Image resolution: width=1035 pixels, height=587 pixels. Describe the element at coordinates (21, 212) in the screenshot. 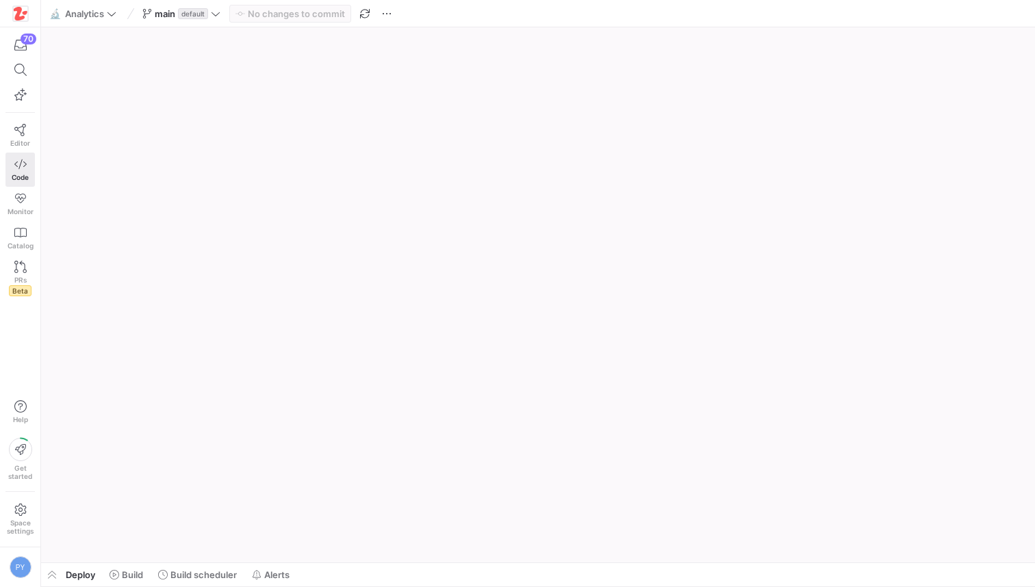

I see `span: Monitor` at that location.